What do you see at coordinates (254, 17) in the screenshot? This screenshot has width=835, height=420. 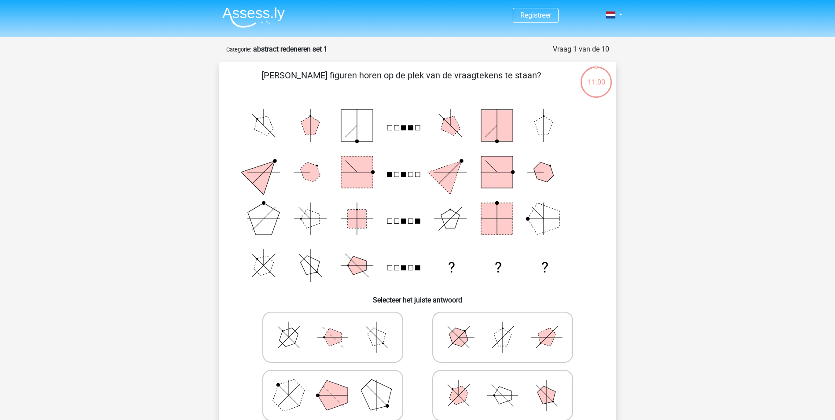 I see `img: Assessly` at bounding box center [254, 17].